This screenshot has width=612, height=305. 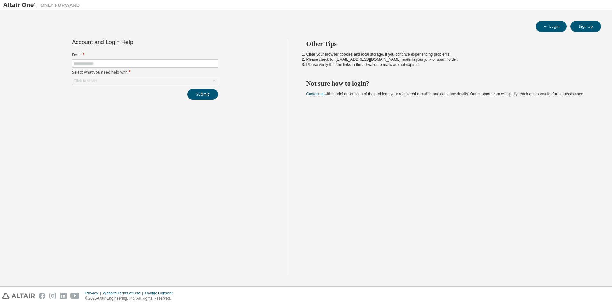 What do you see at coordinates (448, 84) in the screenshot?
I see `h2: Not sure how to login?` at bounding box center [448, 84].